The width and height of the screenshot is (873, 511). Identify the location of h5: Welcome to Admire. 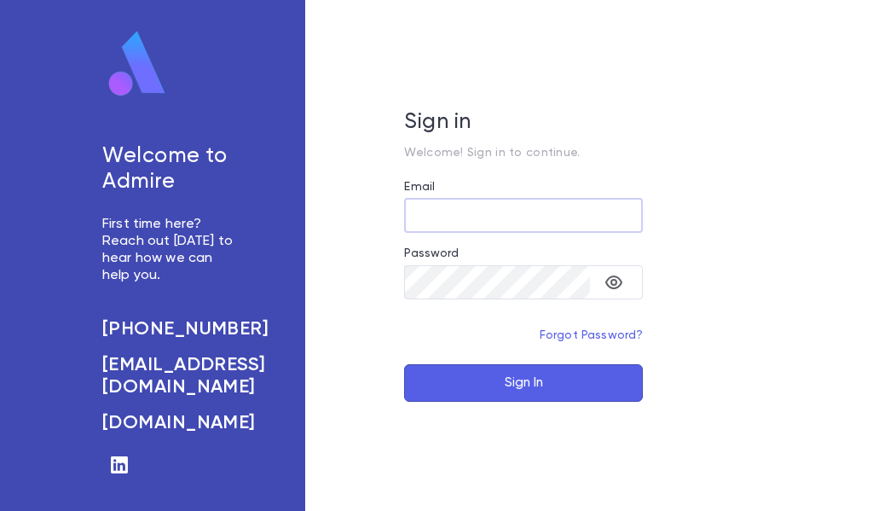
(170, 170).